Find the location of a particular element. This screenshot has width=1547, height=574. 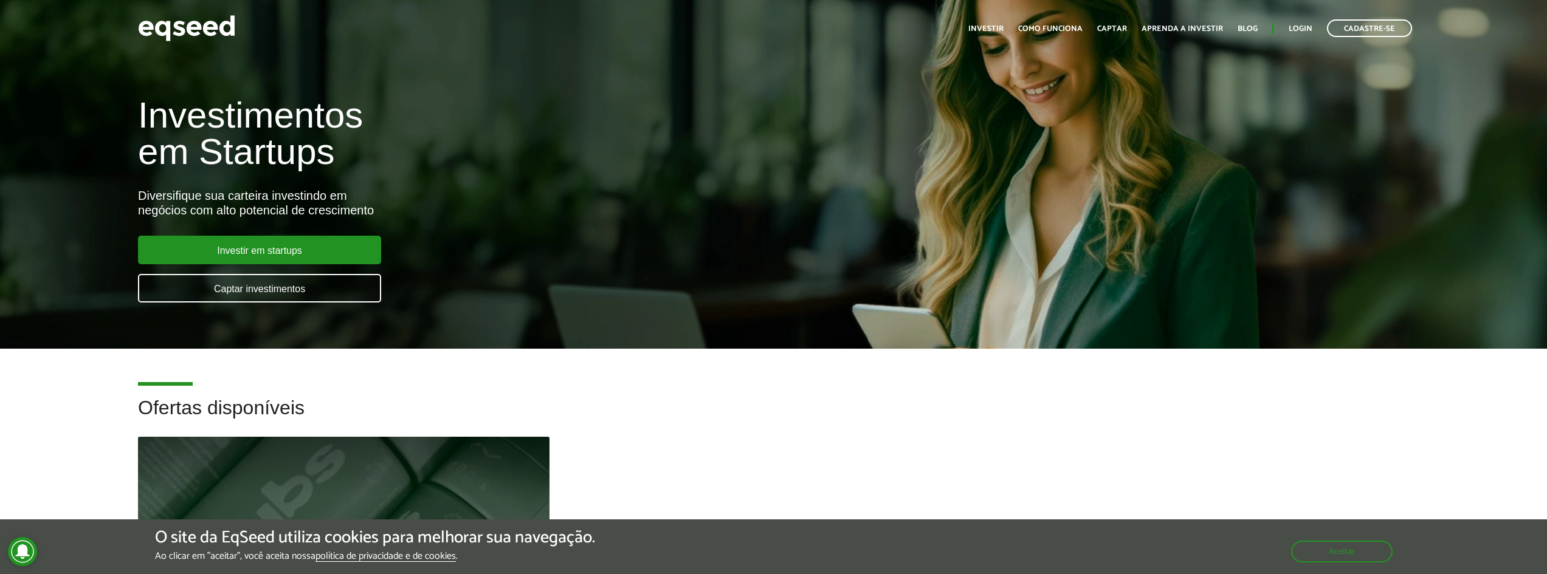

a: Investir em startups is located at coordinates (260, 250).